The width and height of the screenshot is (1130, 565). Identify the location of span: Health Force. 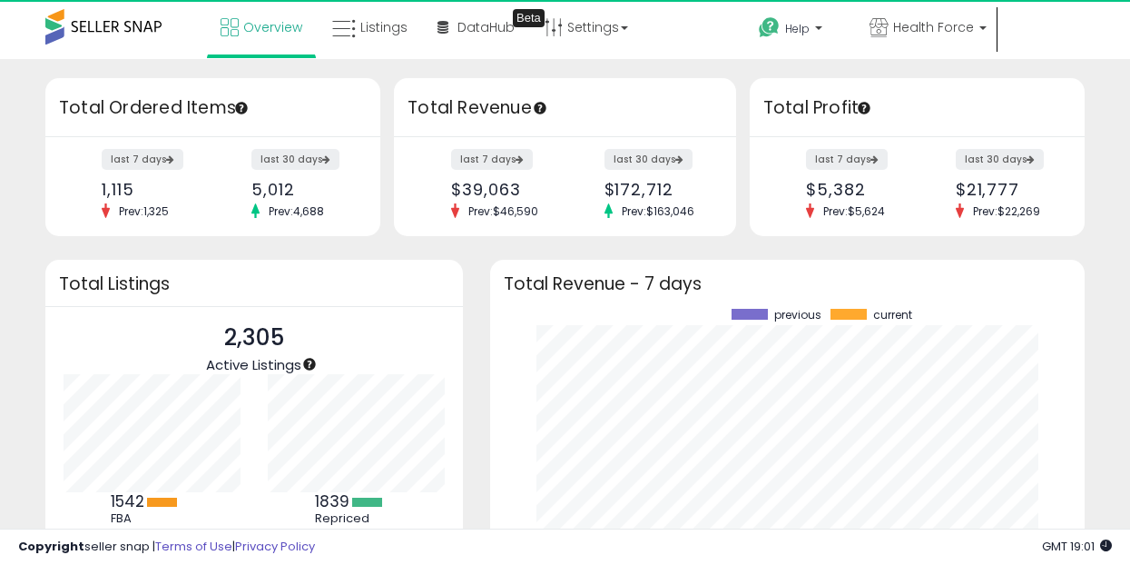
(933, 27).